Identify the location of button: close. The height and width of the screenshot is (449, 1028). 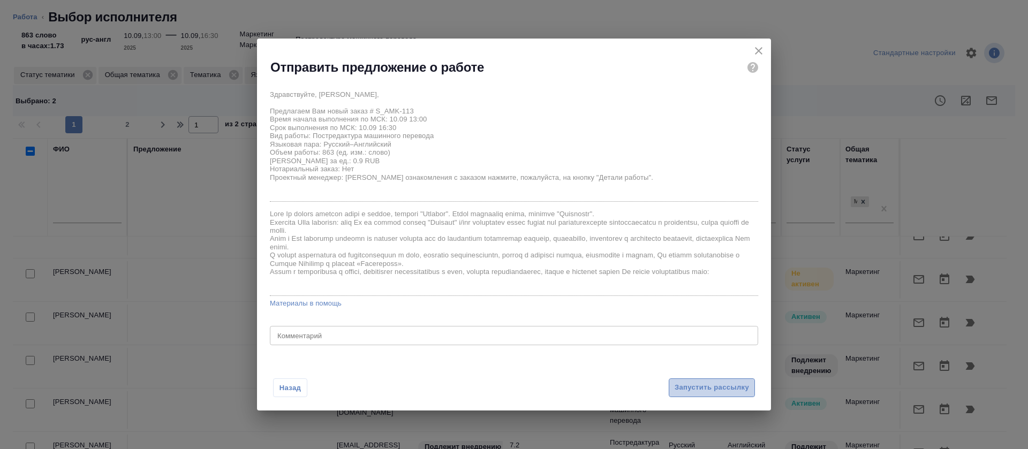
(759, 51).